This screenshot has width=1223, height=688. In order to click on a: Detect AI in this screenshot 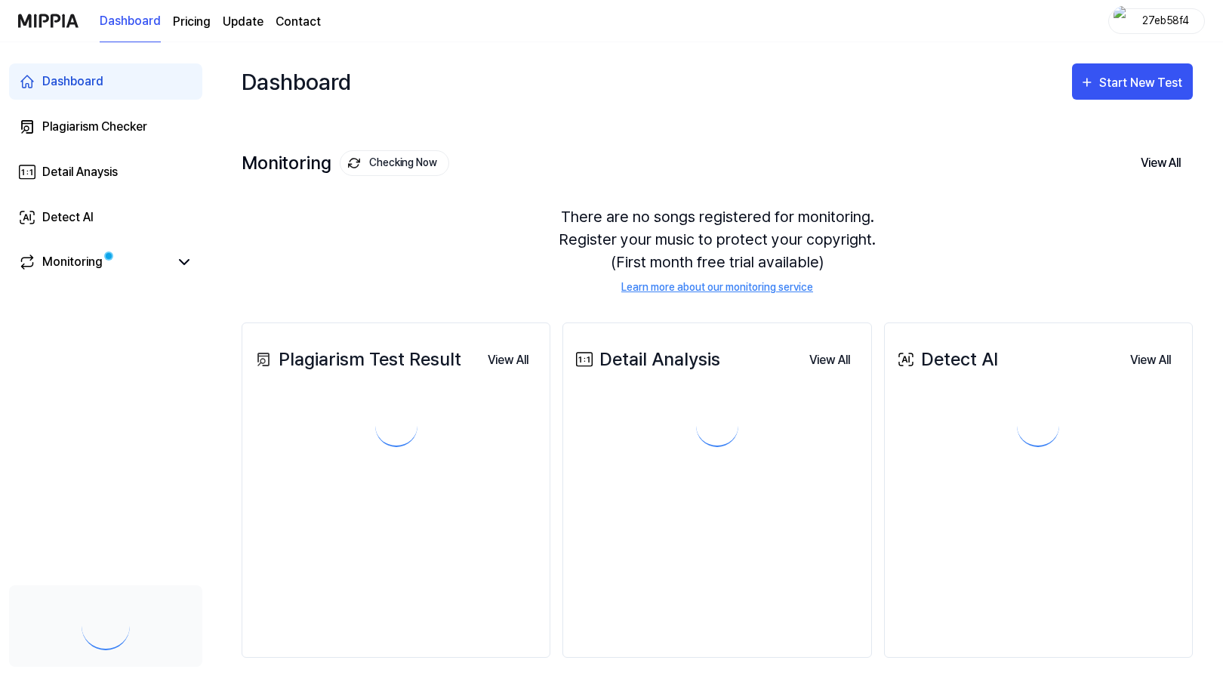, I will do `click(106, 217)`.